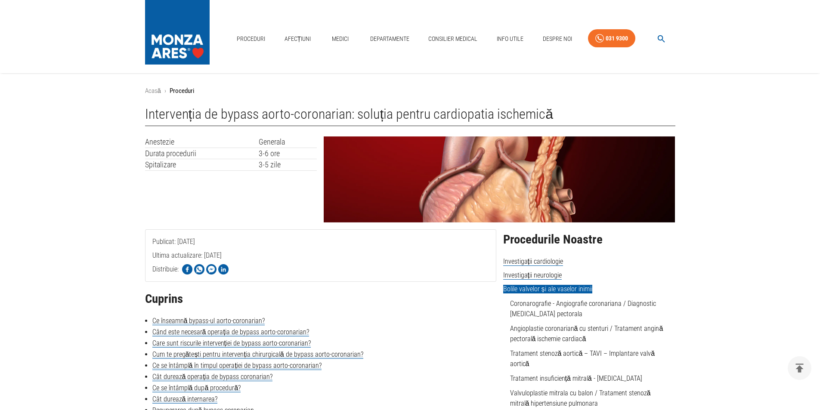 Image resolution: width=820 pixels, height=410 pixels. What do you see at coordinates (237, 366) in the screenshot?
I see `a: Ce se întâmplă în timpul operației de bypass aorto-coronarian?` at bounding box center [237, 366].